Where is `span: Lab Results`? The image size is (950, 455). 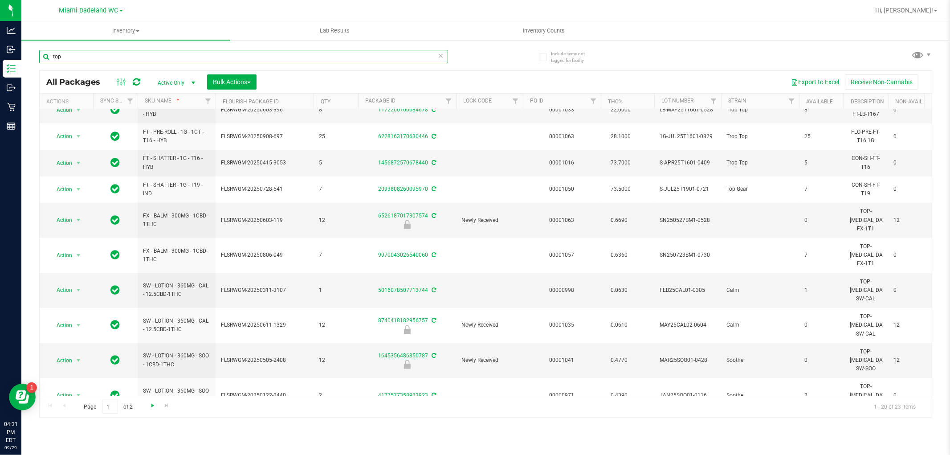 span: Lab Results is located at coordinates (335, 31).